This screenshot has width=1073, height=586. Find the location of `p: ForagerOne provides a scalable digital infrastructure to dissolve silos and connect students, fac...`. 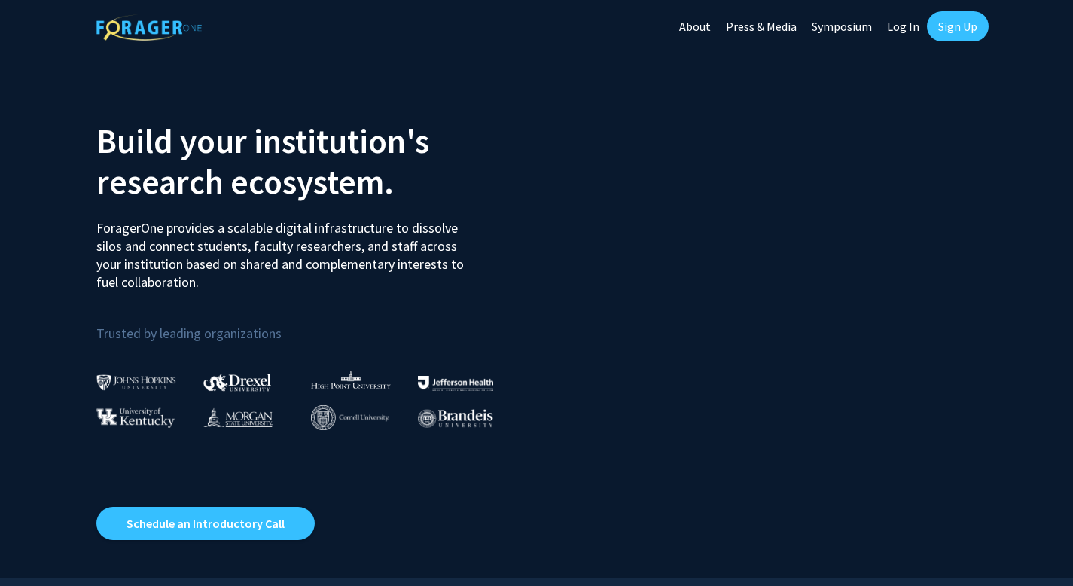

p: ForagerOne provides a scalable digital infrastructure to dissolve silos and connect students, fac... is located at coordinates (285, 249).